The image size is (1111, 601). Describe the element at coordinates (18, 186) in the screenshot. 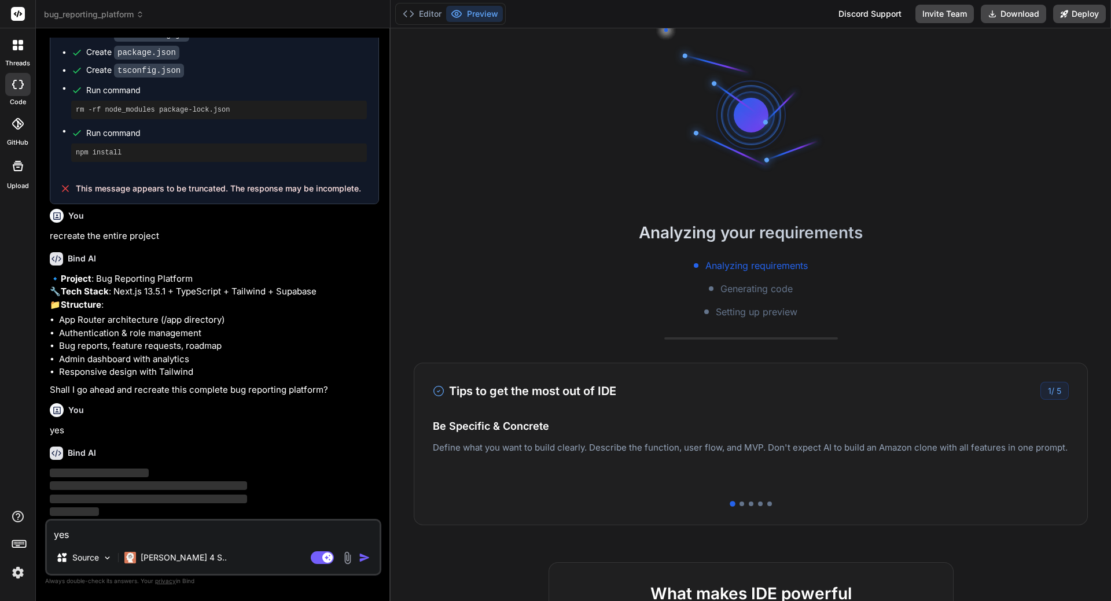

I see `label: Upload` at that location.